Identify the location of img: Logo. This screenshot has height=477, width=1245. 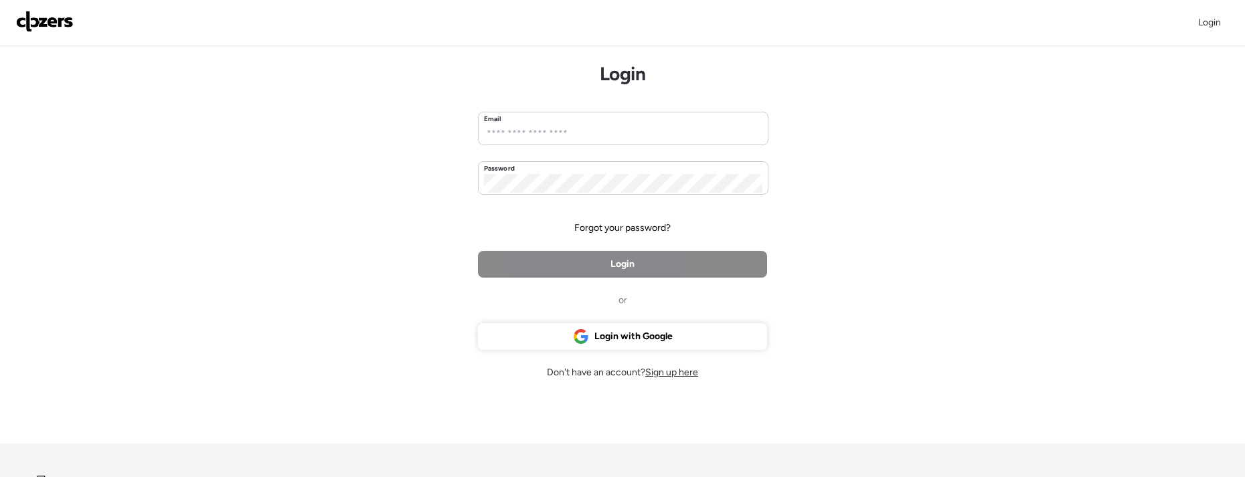
(45, 21).